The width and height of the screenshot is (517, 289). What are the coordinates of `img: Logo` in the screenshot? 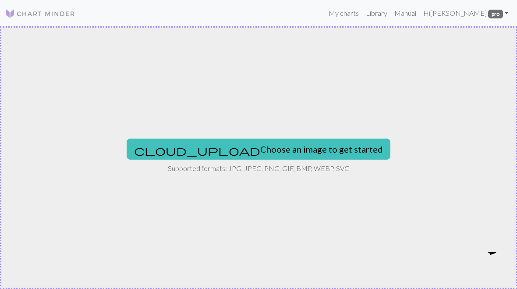 It's located at (40, 14).